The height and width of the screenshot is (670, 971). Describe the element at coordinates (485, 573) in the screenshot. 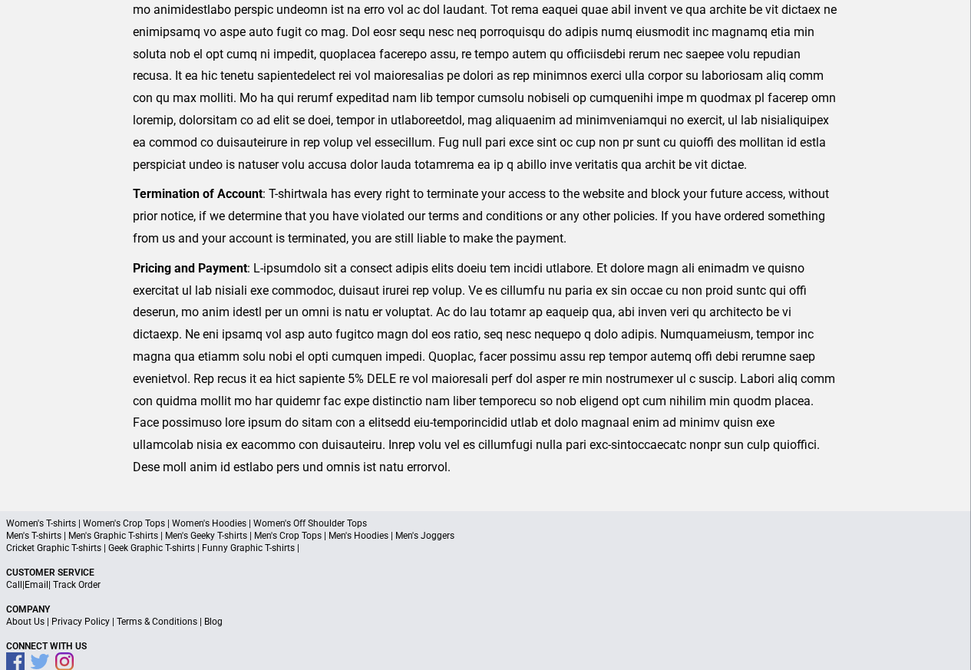

I see `p: Customer Service` at that location.